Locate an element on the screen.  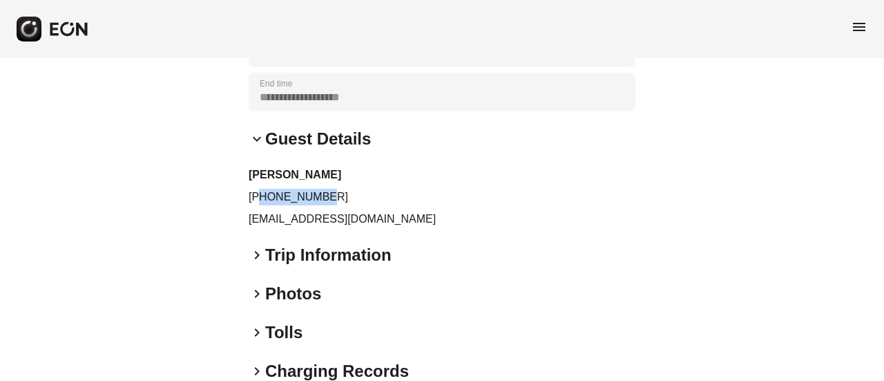
span: menu is located at coordinates (859, 27).